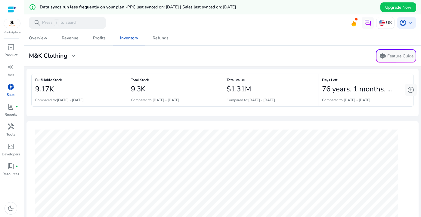 Image resolution: width=421 pixels, height=217 pixels. I want to click on div: Inventory, so click(129, 38).